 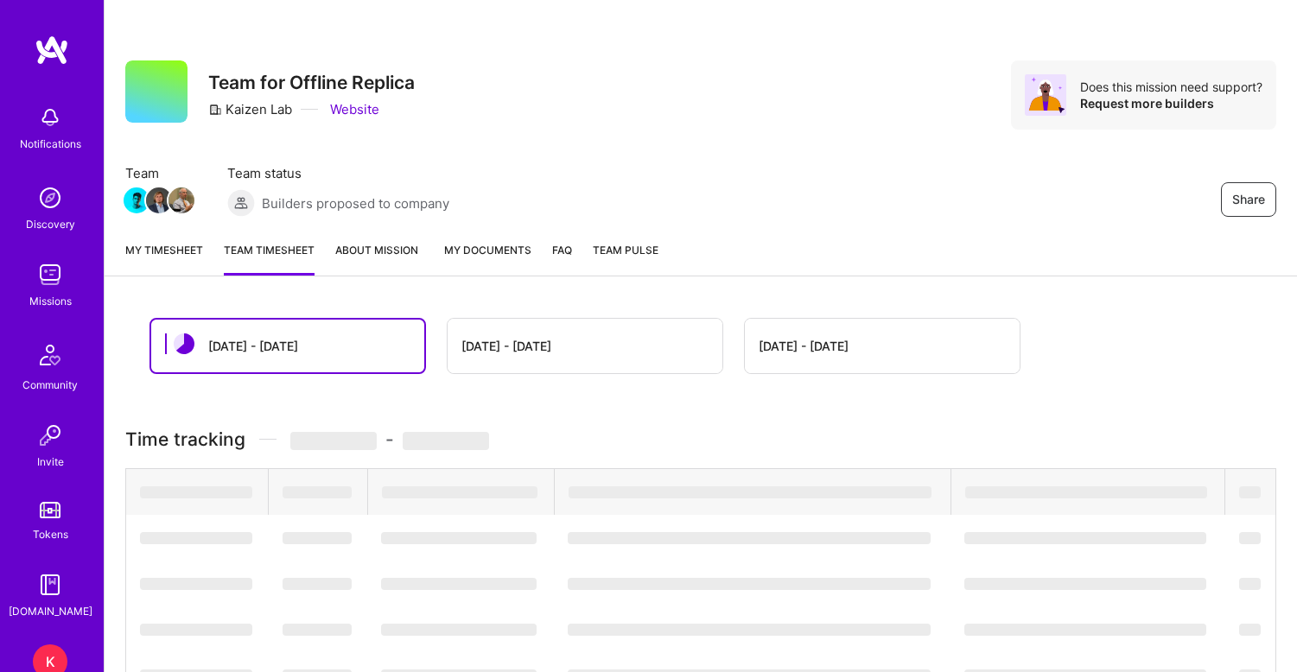 What do you see at coordinates (50, 461) in the screenshot?
I see `div: Invite` at bounding box center [50, 461].